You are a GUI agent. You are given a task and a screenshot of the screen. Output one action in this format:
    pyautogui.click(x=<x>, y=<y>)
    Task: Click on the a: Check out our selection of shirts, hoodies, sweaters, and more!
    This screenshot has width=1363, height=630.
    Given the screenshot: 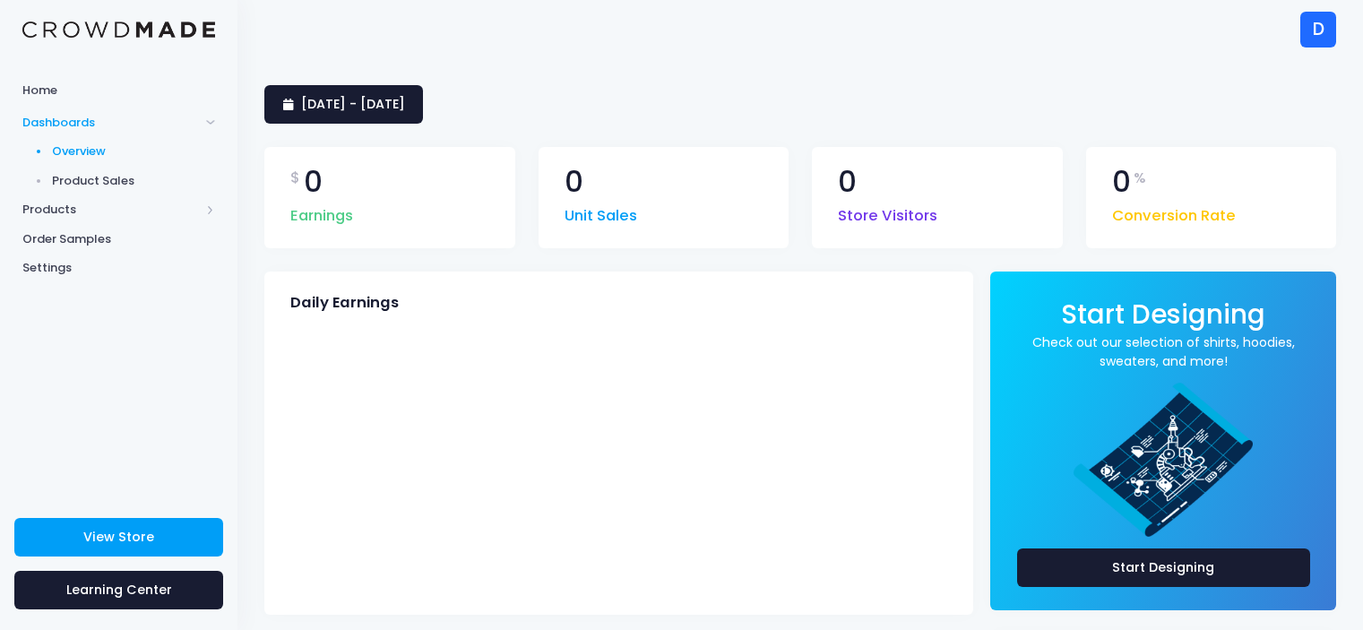 What is the action you would take?
    pyautogui.click(x=1163, y=352)
    